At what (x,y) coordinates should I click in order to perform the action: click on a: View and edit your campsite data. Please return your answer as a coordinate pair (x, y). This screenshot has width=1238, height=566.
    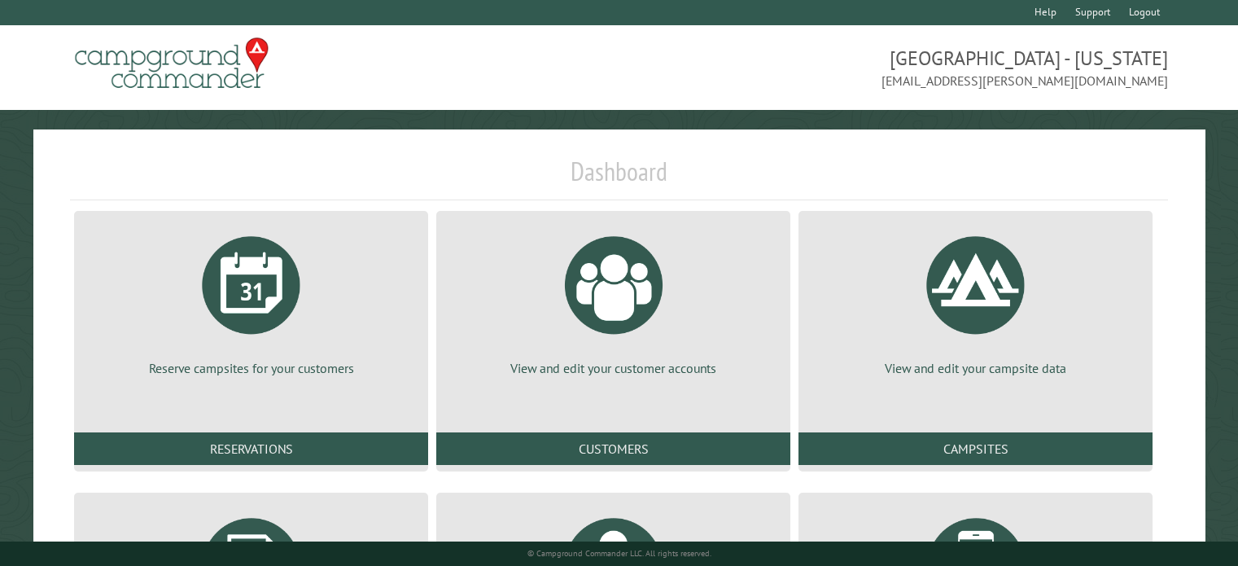
    Looking at the image, I should click on (975, 300).